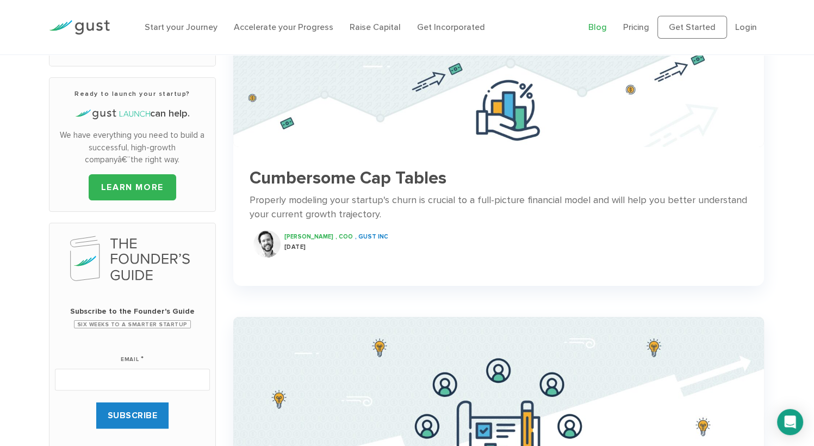 This screenshot has width=814, height=446. What do you see at coordinates (344, 236) in the screenshot?
I see `span: , COO` at bounding box center [344, 236].